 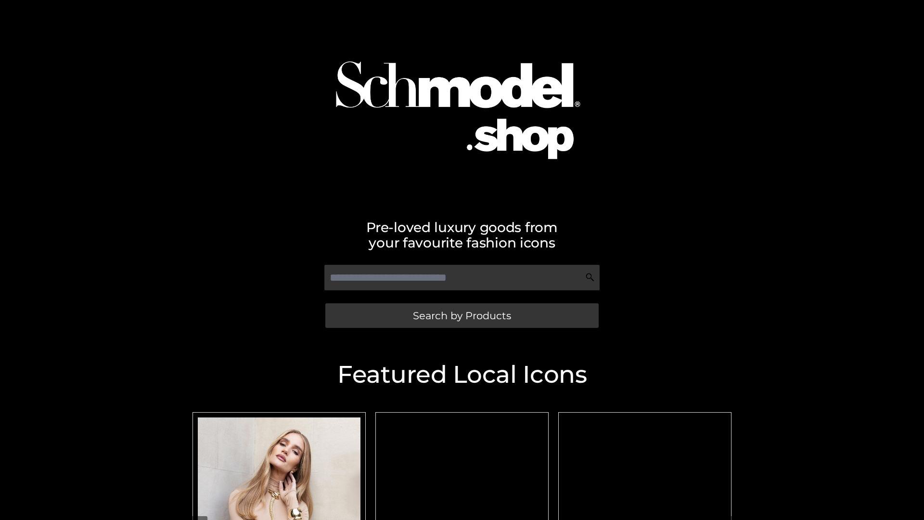 What do you see at coordinates (590, 277) in the screenshot?
I see `img: Search Icon` at bounding box center [590, 277].